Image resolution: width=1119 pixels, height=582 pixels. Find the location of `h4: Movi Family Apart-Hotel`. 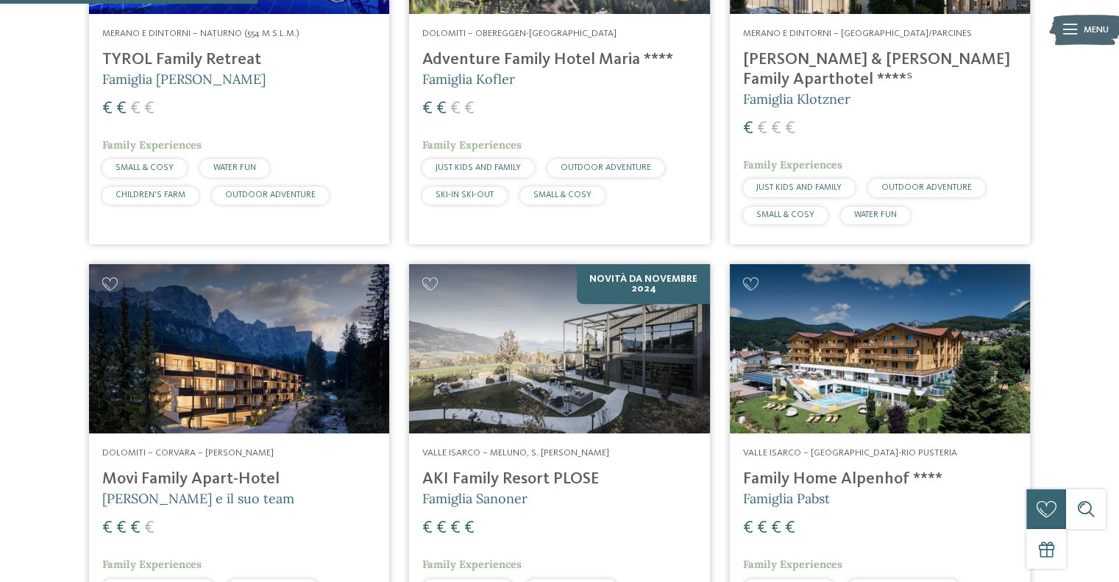

h4: Movi Family Apart-Hotel is located at coordinates (239, 479).